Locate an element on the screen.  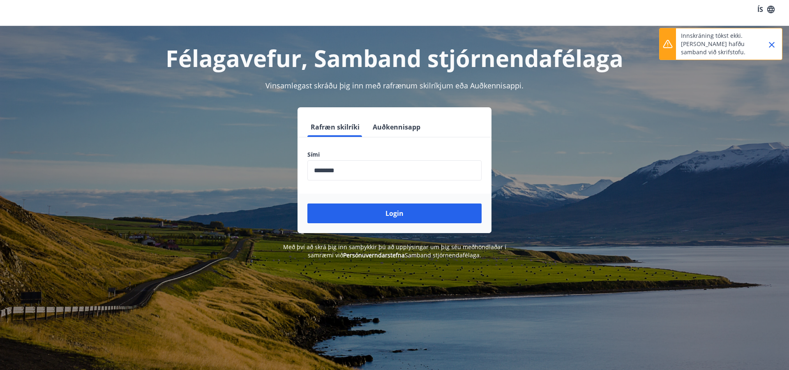
button: Login is located at coordinates (395, 213).